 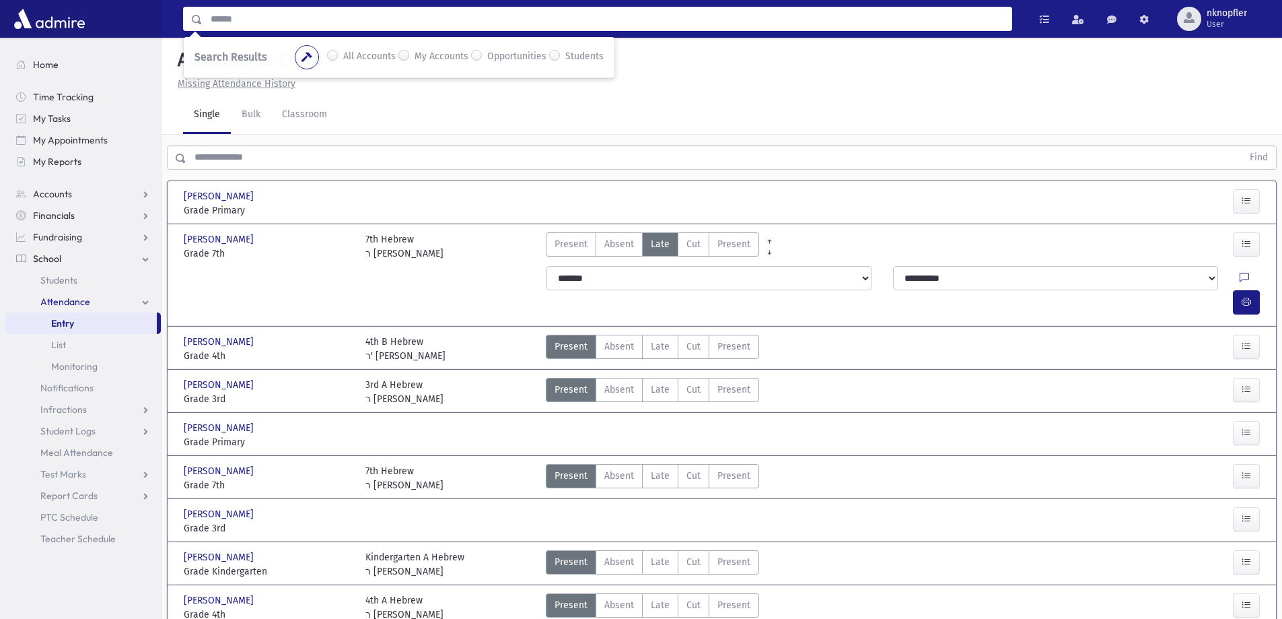 What do you see at coordinates (83, 194) in the screenshot?
I see `a: Accounts` at bounding box center [83, 194].